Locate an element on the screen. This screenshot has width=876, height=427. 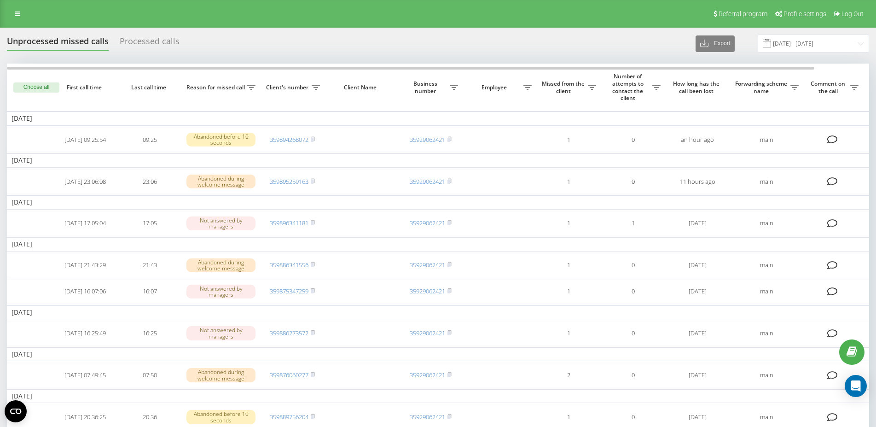
td: 09:25 is located at coordinates (150, 139).